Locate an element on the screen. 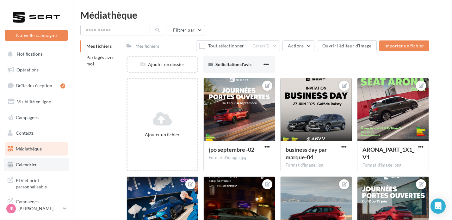  button: Filtrer par is located at coordinates (186, 30).